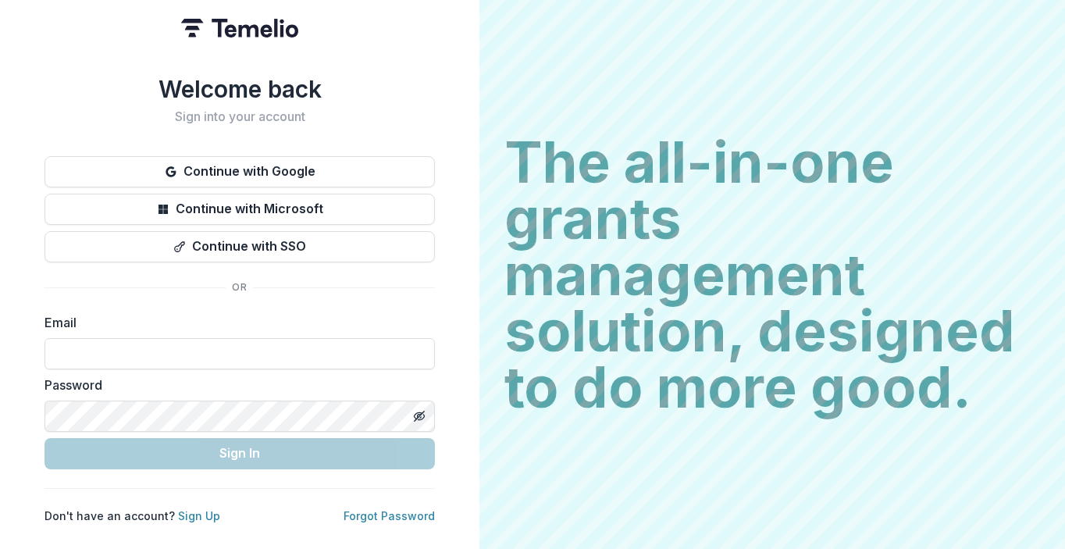 The height and width of the screenshot is (549, 1065). What do you see at coordinates (199, 515) in the screenshot?
I see `a: Sign Up` at bounding box center [199, 515].